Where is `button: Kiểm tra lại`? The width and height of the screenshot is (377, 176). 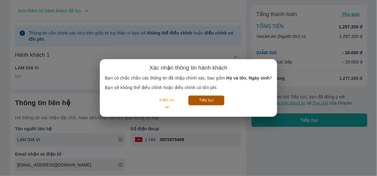 button: Kiểm tra lại is located at coordinates (167, 103).